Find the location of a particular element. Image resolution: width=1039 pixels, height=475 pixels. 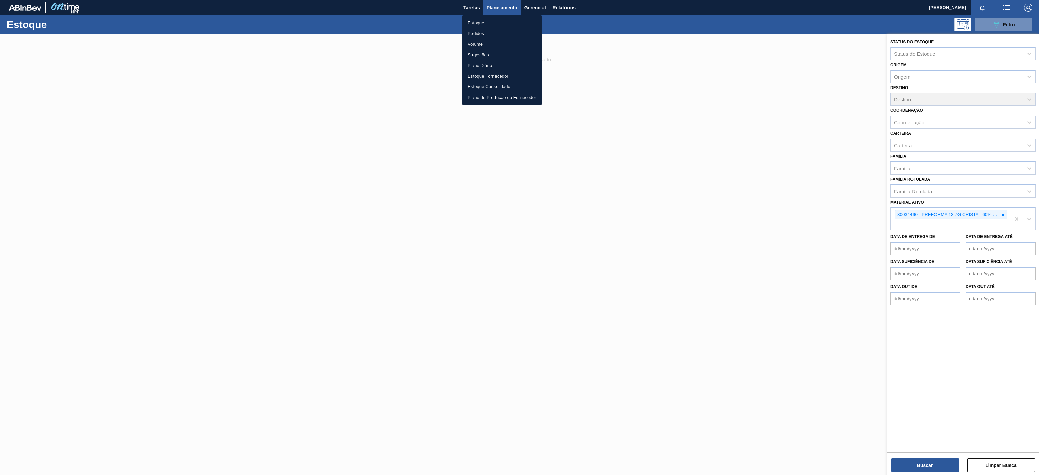

li: Sugestões is located at coordinates (502, 55).